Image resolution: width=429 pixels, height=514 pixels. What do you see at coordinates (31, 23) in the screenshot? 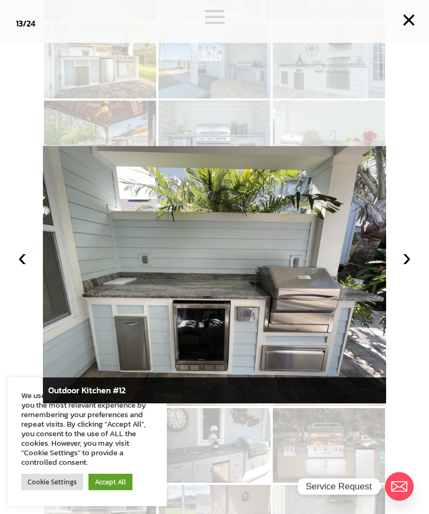
I see `span: 24` at bounding box center [31, 23].